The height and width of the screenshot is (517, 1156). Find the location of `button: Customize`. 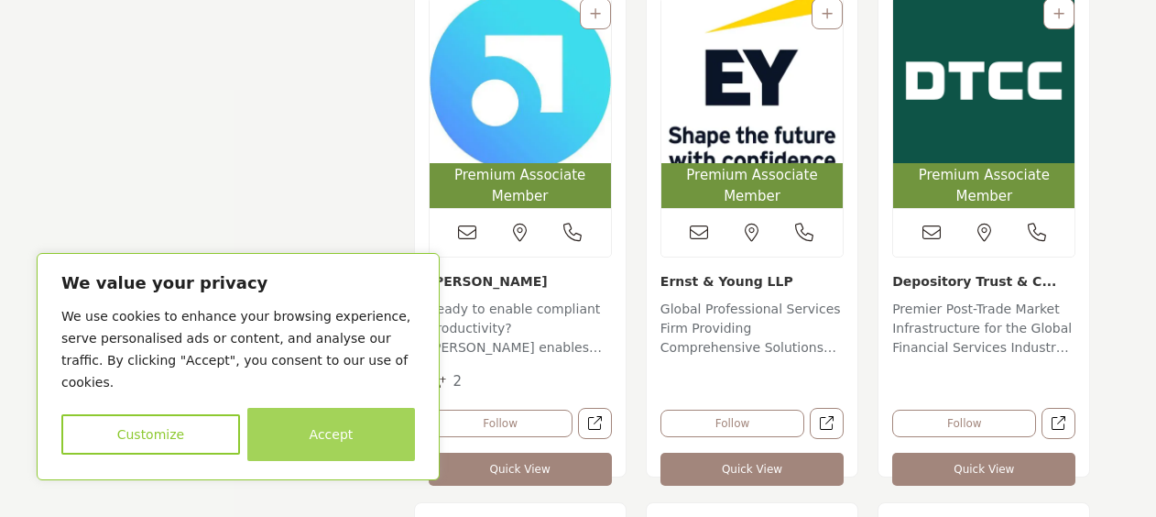

button: Customize is located at coordinates (150, 434).